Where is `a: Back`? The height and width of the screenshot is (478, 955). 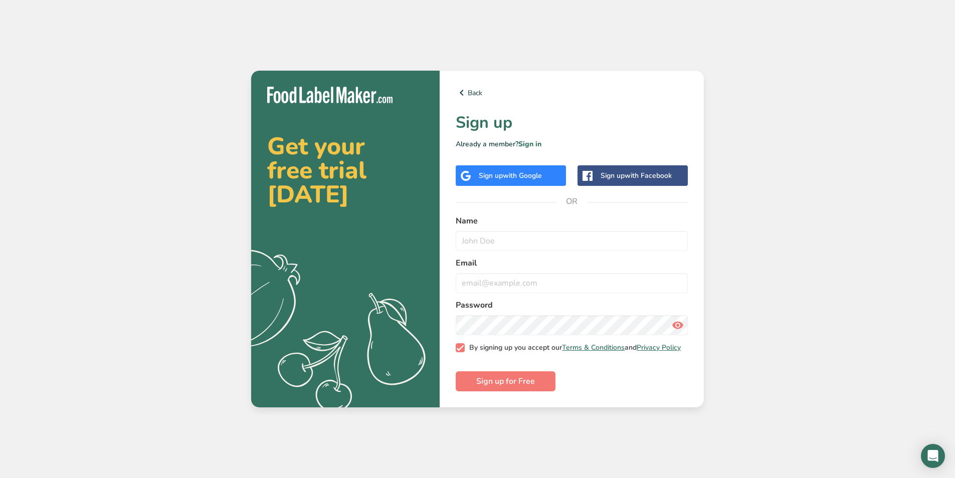 a: Back is located at coordinates (572, 93).